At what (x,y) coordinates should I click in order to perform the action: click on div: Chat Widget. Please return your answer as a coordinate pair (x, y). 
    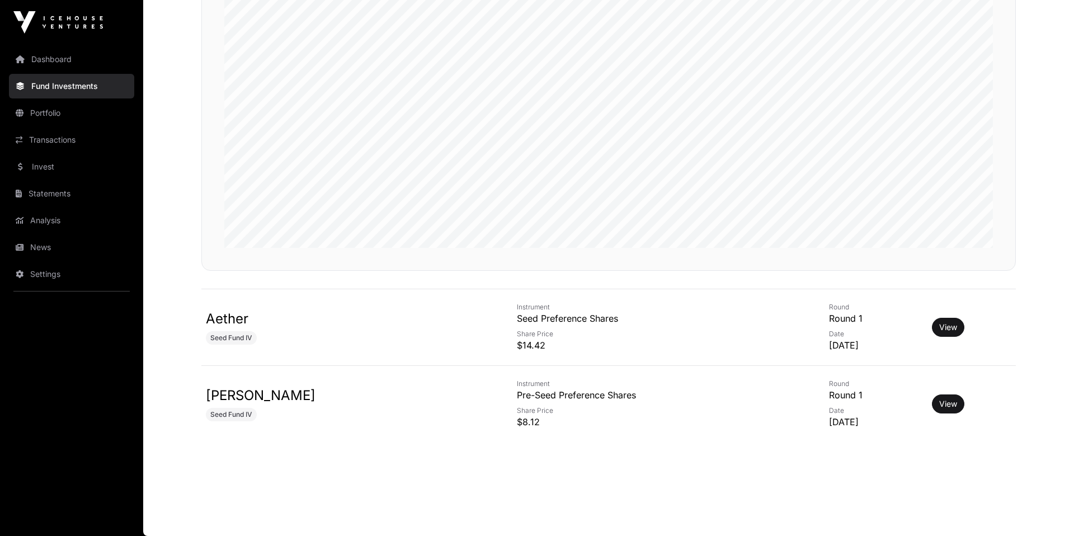
    Looking at the image, I should click on (1046, 509).